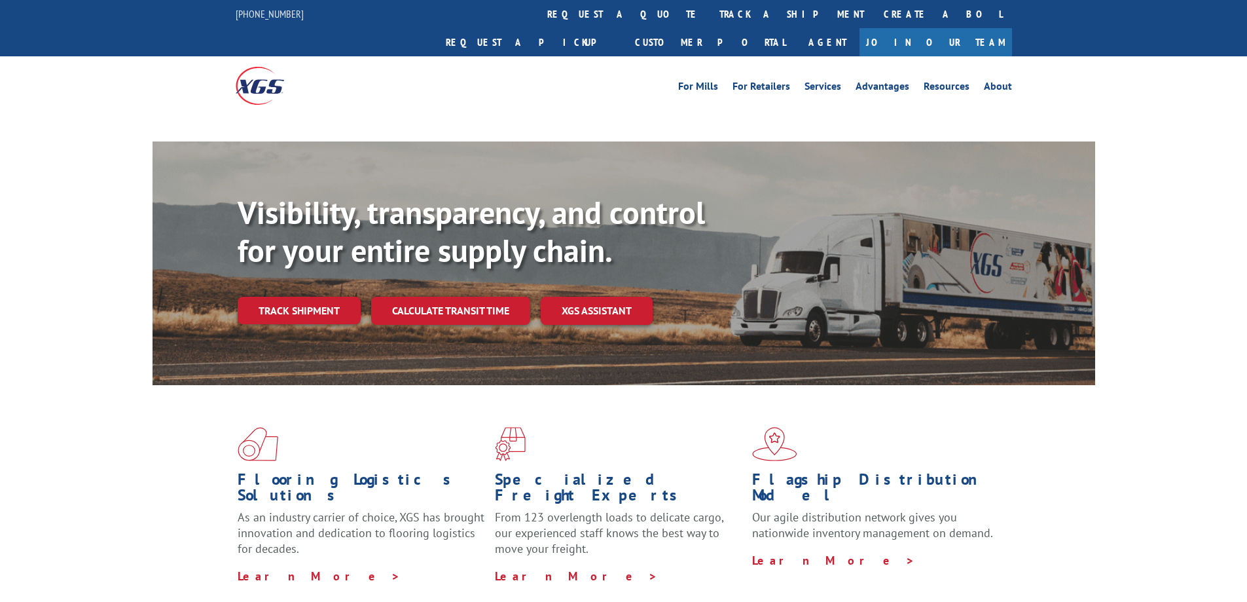 This screenshot has height=602, width=1247. I want to click on b: Visibility, transparency, and control for your entire supply chain., so click(471, 231).